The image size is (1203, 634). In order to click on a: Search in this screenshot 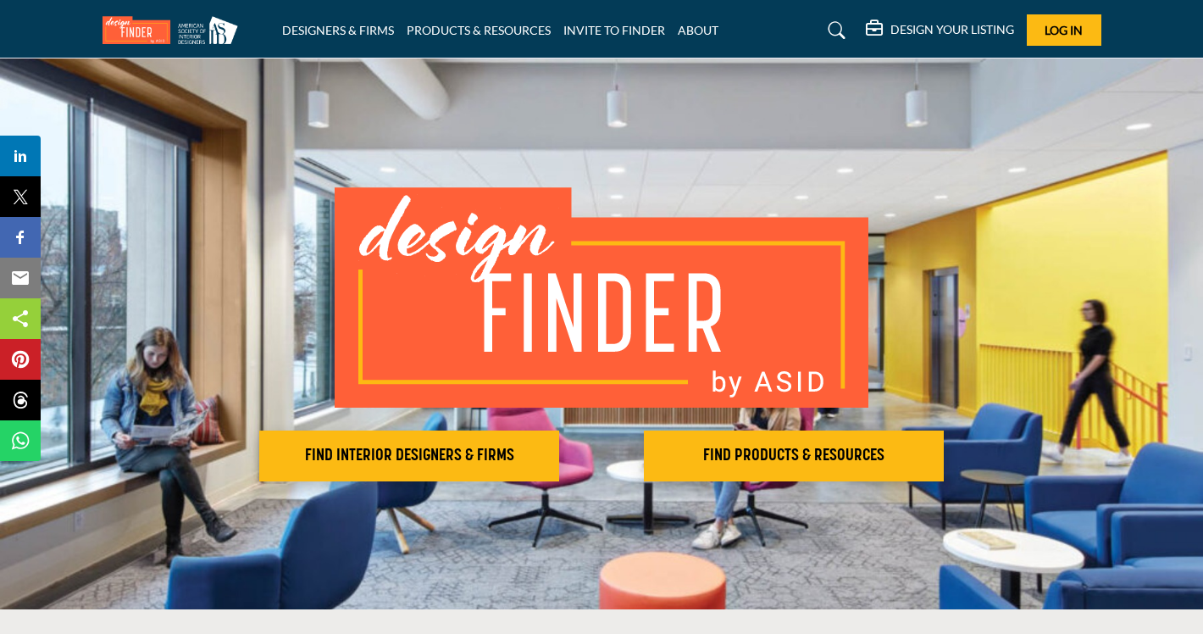, I will do `click(833, 30)`.